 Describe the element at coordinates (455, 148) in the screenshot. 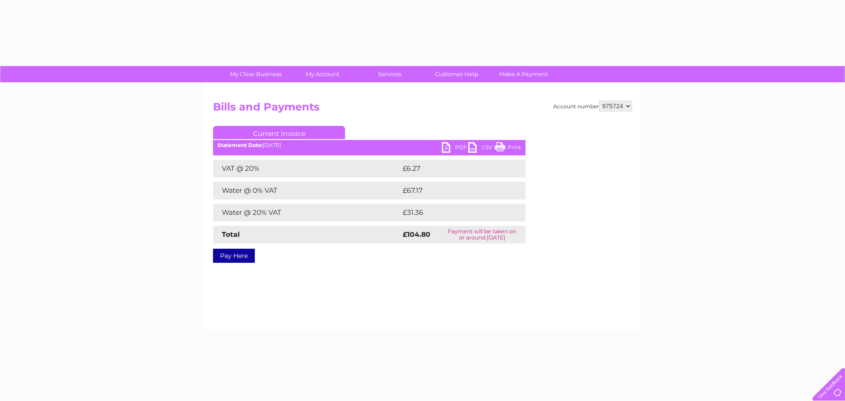

I see `a: PDF` at that location.